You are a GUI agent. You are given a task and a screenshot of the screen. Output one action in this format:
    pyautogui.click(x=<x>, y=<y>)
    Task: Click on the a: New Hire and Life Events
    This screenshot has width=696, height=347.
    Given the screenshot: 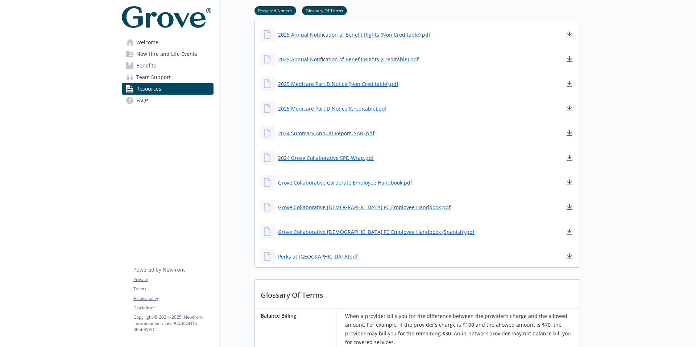 What is the action you would take?
    pyautogui.click(x=167, y=54)
    